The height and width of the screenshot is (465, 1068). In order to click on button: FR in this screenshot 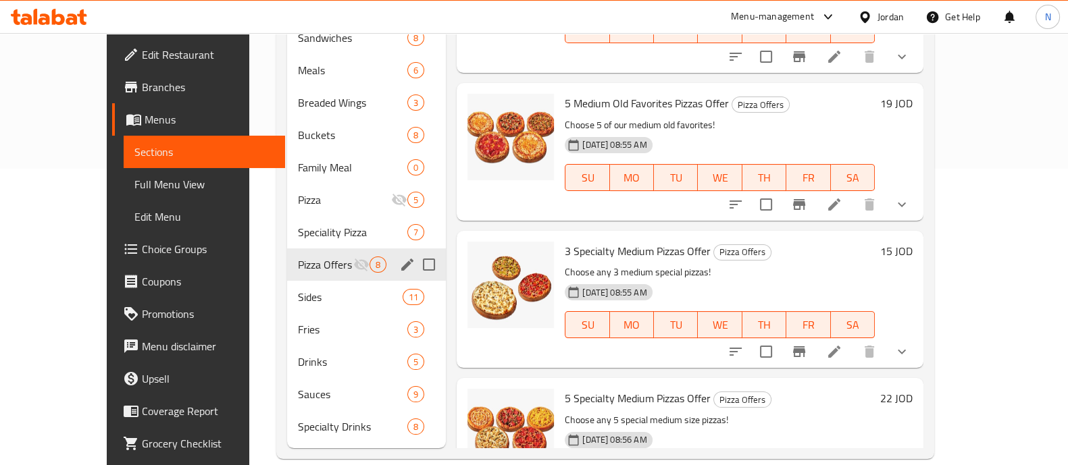, I will do `click(808, 178)`.